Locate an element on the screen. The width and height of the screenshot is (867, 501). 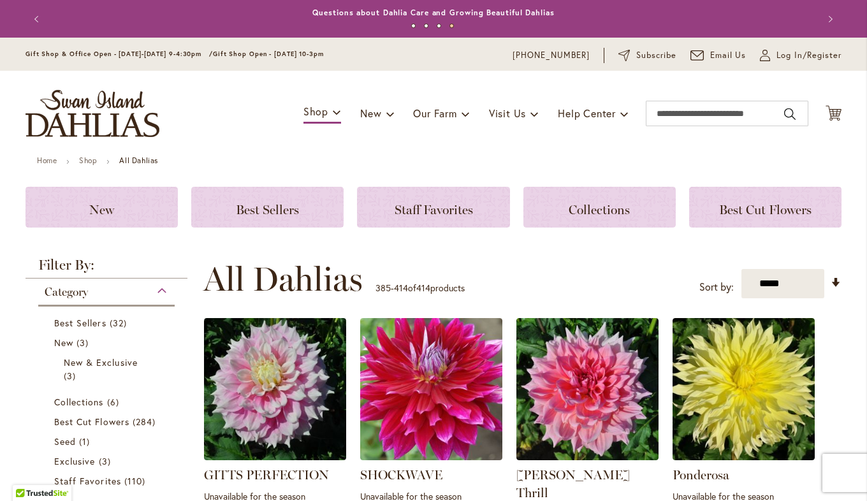
strong: All Dahlias is located at coordinates (138, 160).